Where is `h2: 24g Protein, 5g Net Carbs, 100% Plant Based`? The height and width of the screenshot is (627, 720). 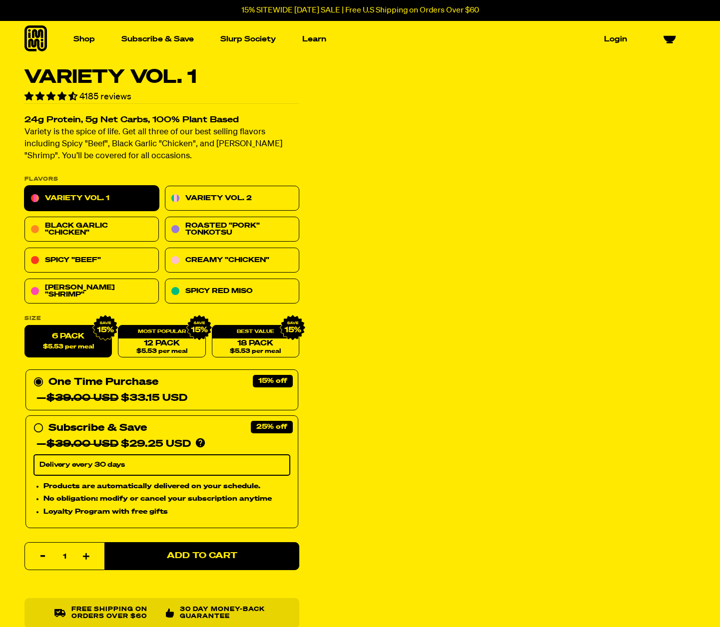 h2: 24g Protein, 5g Net Carbs, 100% Plant Based is located at coordinates (162, 120).